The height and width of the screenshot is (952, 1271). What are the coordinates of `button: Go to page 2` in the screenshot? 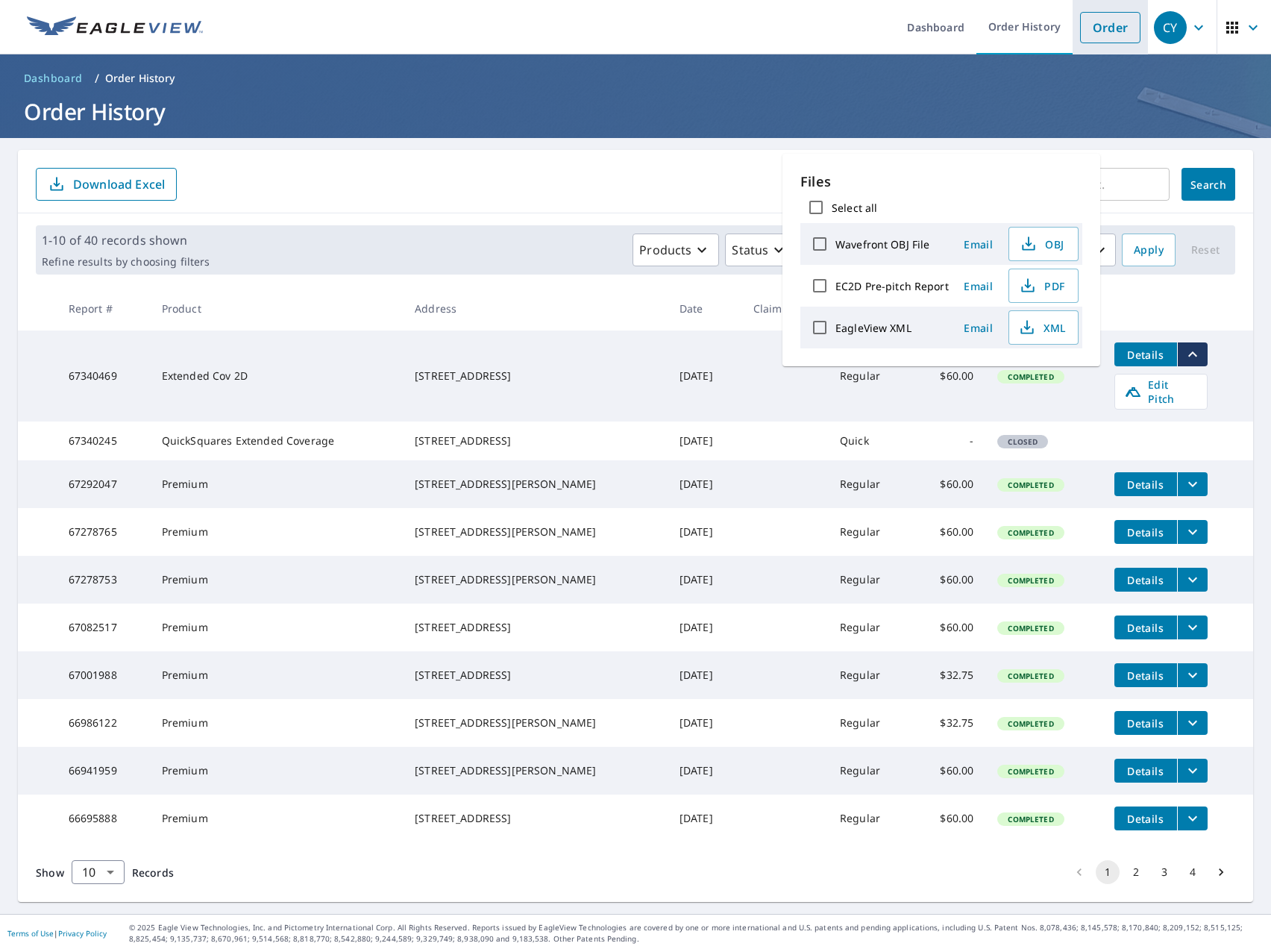 It's located at (1136, 872).